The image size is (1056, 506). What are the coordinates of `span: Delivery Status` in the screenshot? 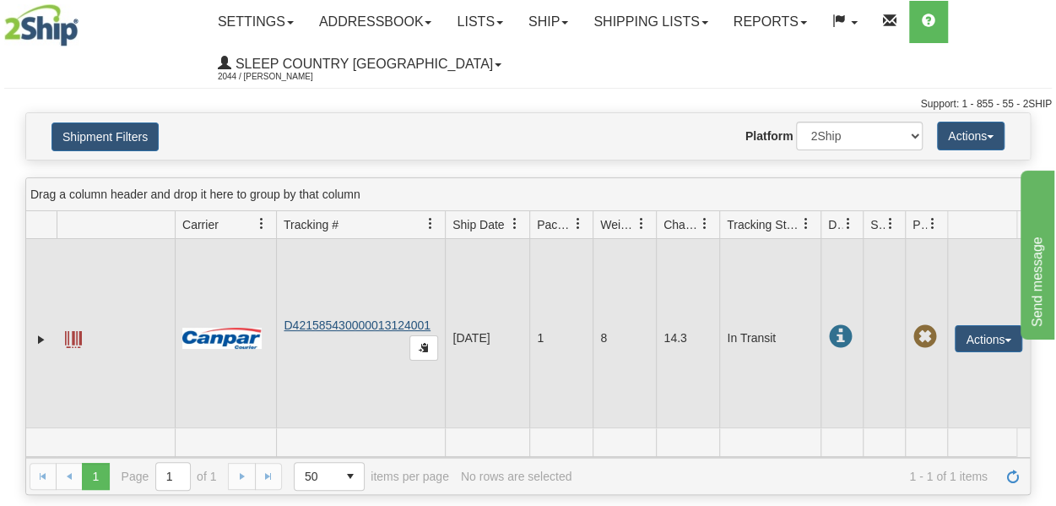 It's located at (835, 225).